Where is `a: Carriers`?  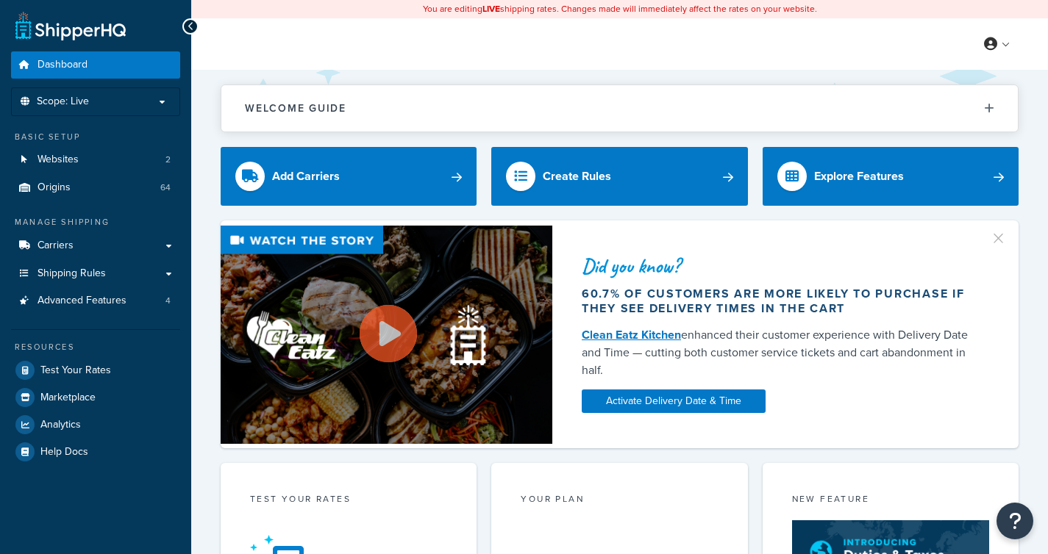 a: Carriers is located at coordinates (96, 246).